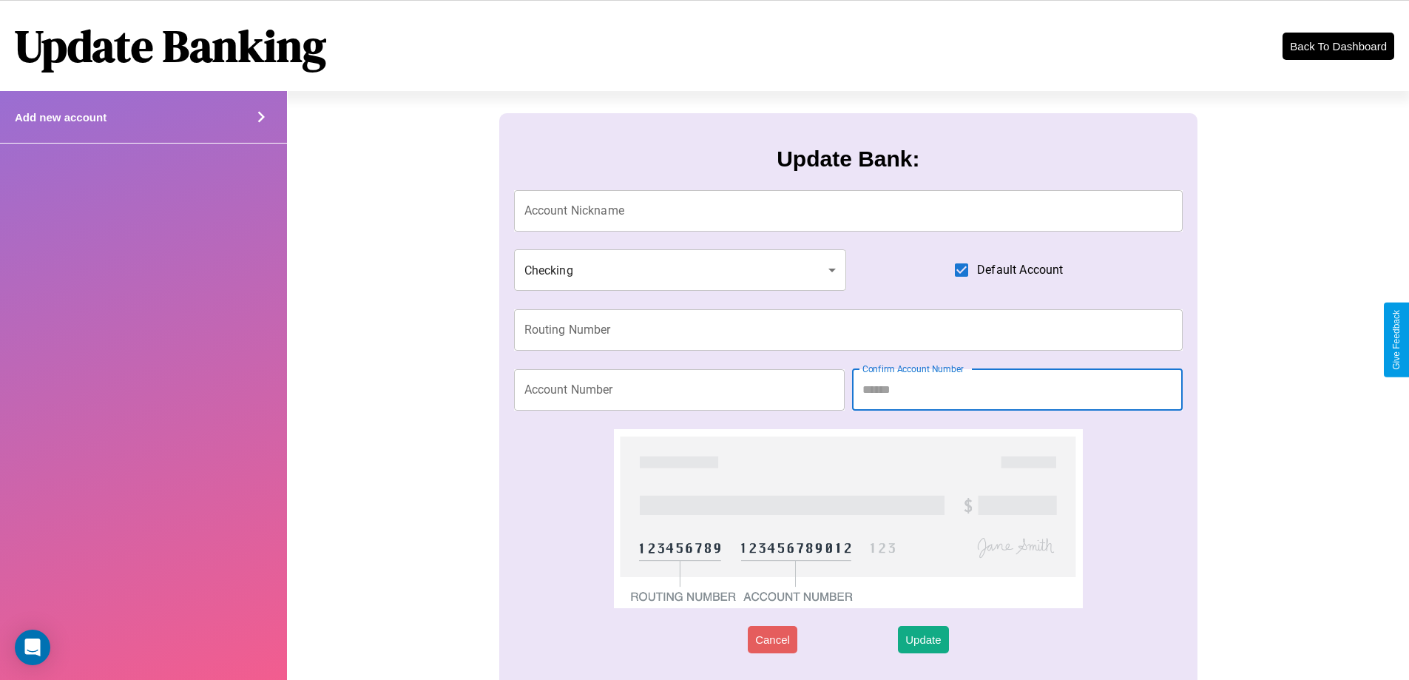  Describe the element at coordinates (1338, 46) in the screenshot. I see `button: Back To Dashboard` at that location.